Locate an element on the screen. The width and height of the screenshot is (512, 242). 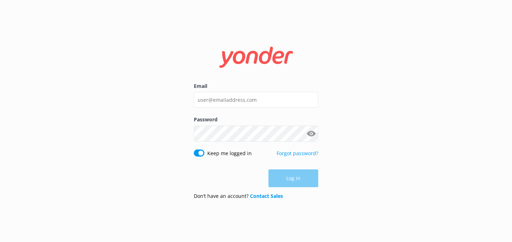
button: Show password is located at coordinates (311, 133).